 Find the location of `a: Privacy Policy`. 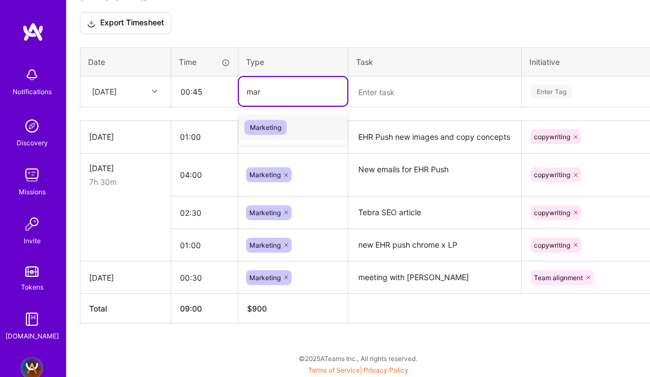

a: Privacy Policy is located at coordinates (386, 370).